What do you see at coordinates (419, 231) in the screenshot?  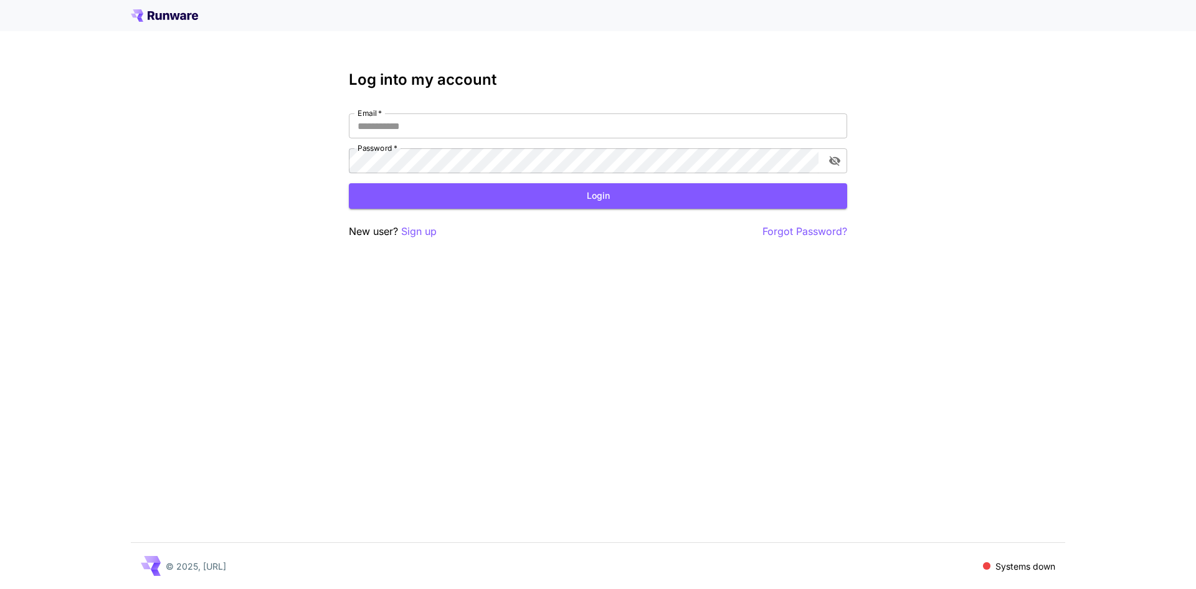 I see `p: Sign up` at bounding box center [419, 231].